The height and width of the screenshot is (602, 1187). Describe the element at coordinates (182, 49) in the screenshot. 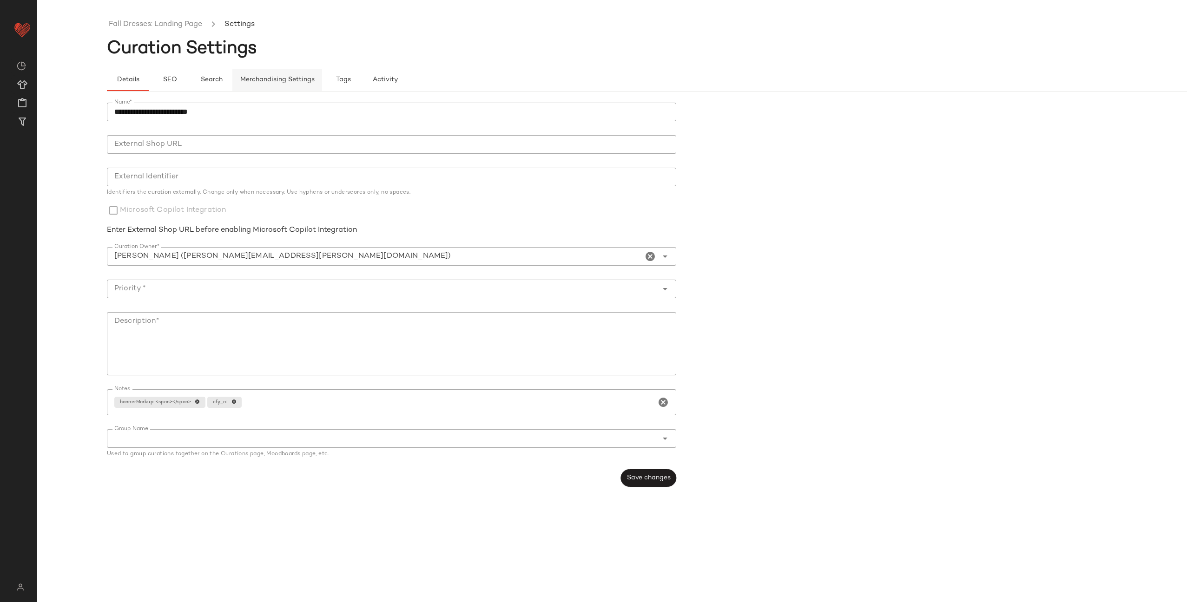

I see `span: Curation Settings` at that location.